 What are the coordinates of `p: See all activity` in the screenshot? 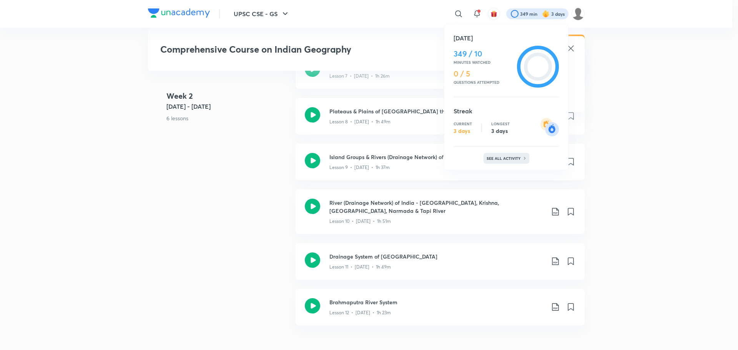 It's located at (504, 158).